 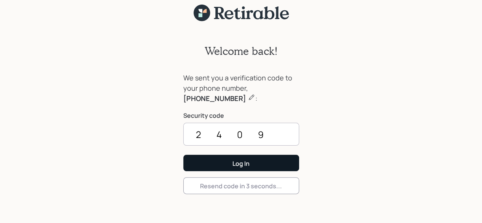 I want to click on h2: Welcome back!, so click(x=241, y=51).